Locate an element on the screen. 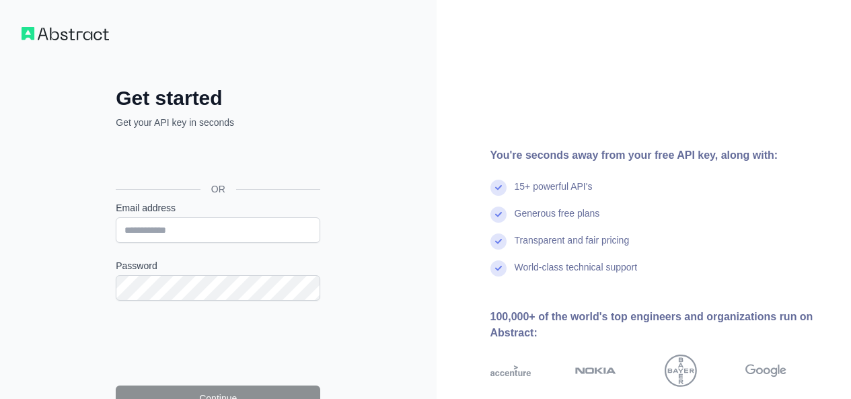  div: World-class technical support is located at coordinates (576, 274).